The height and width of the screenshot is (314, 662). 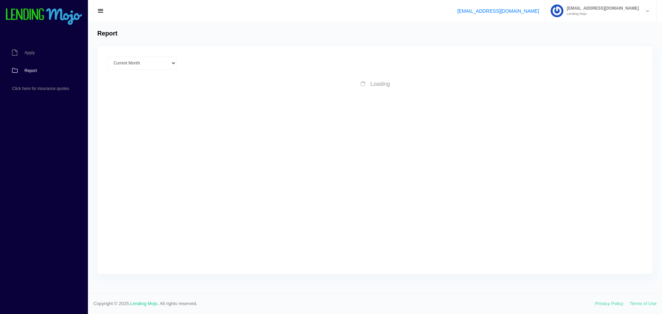 What do you see at coordinates (40, 89) in the screenshot?
I see `span: Click here for insurance quotes` at bounding box center [40, 89].